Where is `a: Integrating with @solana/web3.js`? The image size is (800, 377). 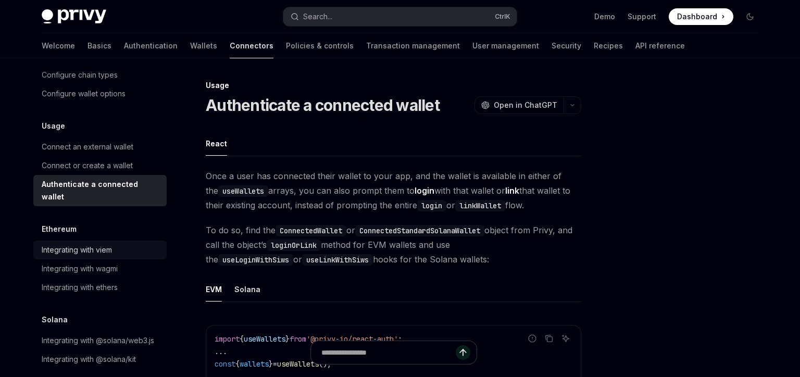 a: Integrating with @solana/web3.js is located at coordinates (100, 341).